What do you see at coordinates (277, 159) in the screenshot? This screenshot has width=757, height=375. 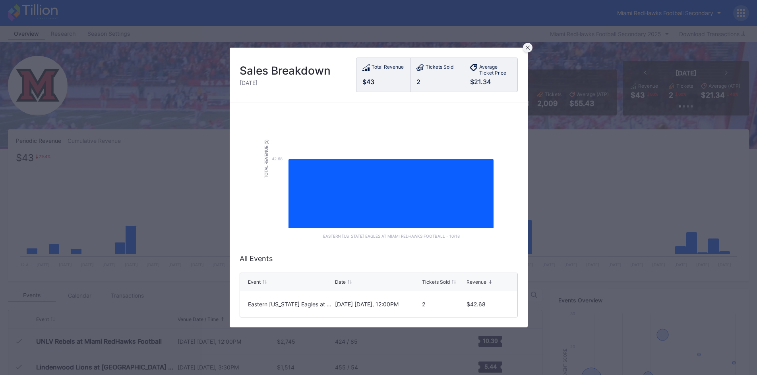 I see `text: 42.68` at bounding box center [277, 159].